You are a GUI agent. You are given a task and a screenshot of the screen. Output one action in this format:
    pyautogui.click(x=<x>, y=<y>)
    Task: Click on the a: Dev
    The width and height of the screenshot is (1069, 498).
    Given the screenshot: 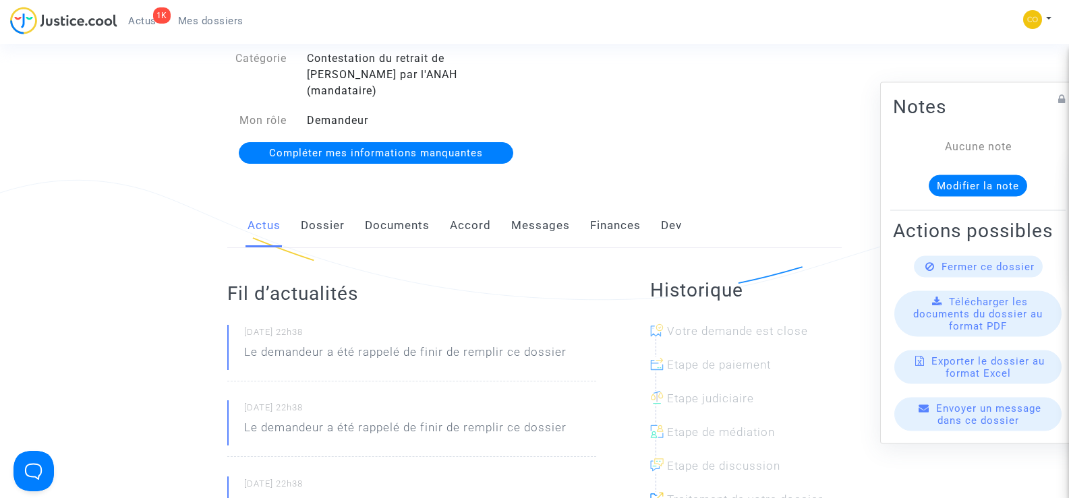 What is the action you would take?
    pyautogui.click(x=671, y=226)
    